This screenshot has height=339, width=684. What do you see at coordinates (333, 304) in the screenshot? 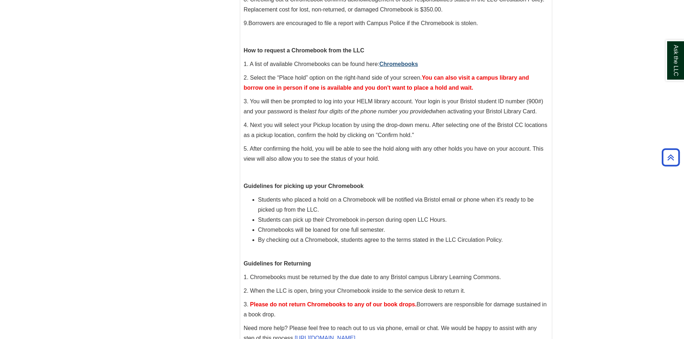
I see `strong: Please do not return Chromebooks to any of our book drops.` at bounding box center [333, 304].